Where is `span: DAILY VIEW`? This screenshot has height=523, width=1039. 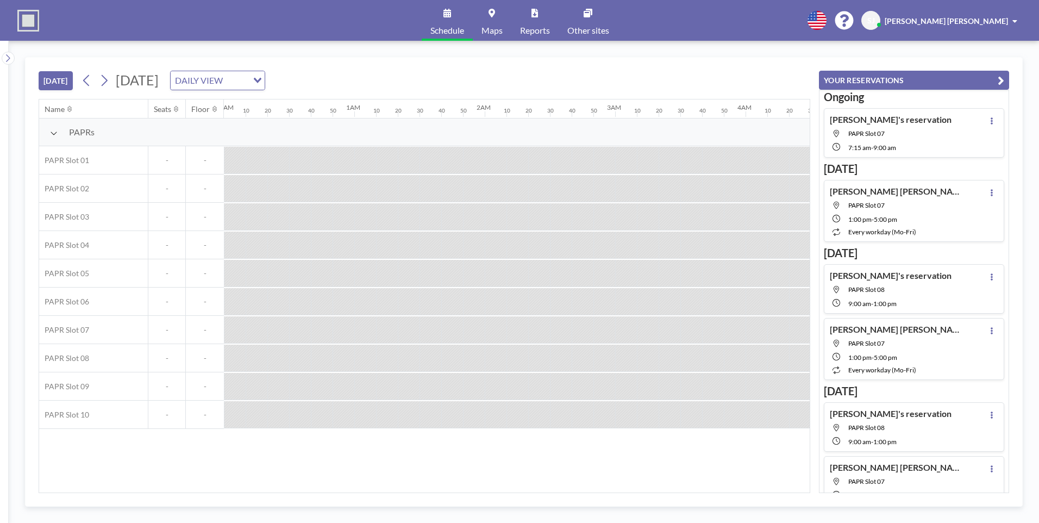 span: DAILY VIEW is located at coordinates (199, 80).